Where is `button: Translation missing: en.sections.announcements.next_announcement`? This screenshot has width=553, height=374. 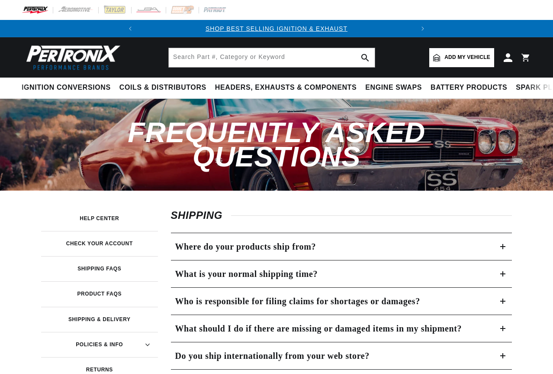 button: Translation missing: en.sections.announcements.next_announcement is located at coordinates (423, 29).